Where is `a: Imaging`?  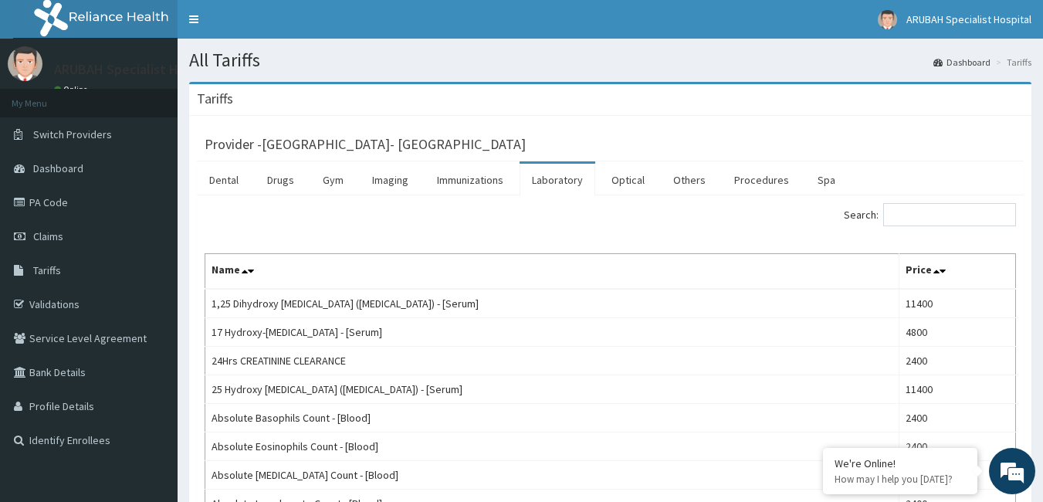 a: Imaging is located at coordinates (390, 180).